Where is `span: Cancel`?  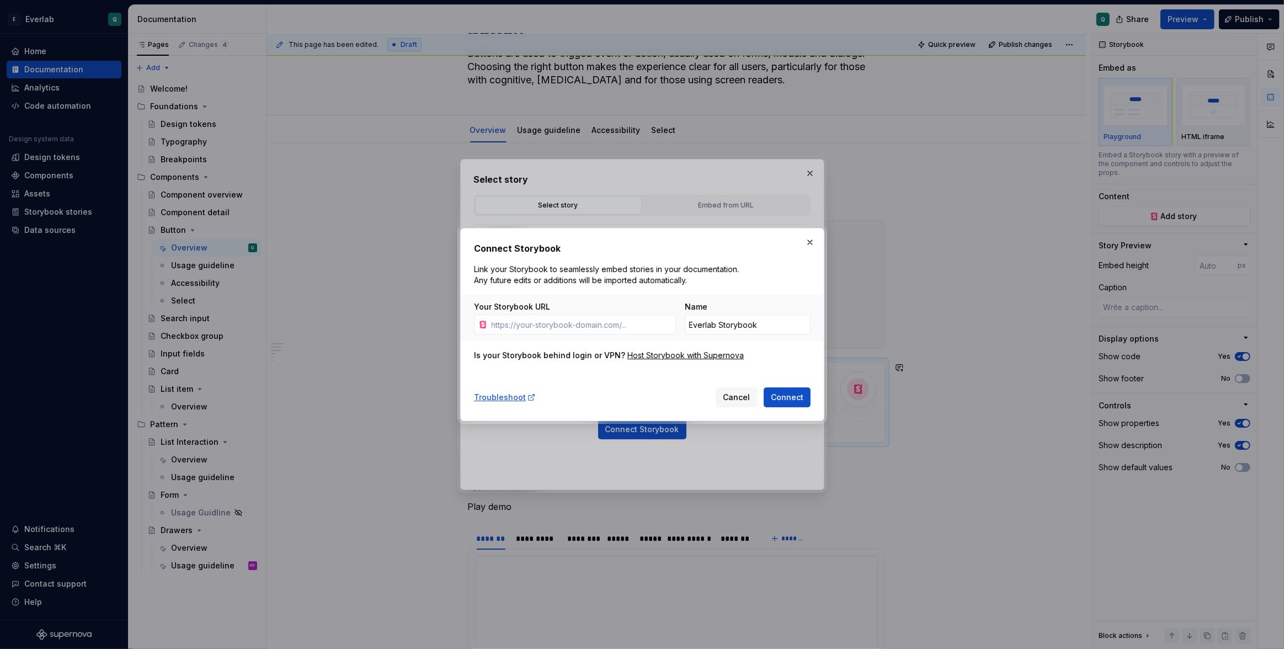
span: Cancel is located at coordinates (736, 397).